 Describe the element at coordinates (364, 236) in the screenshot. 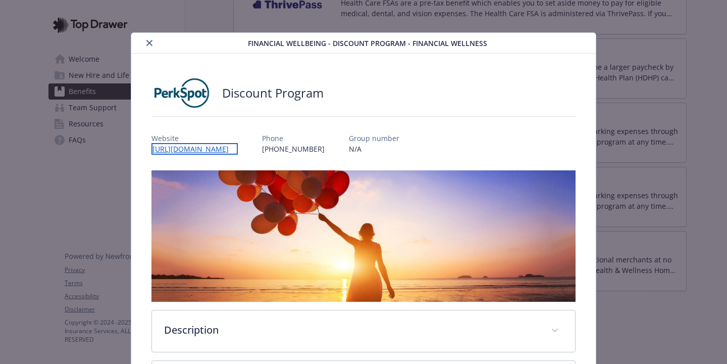

I see `img: banner` at that location.